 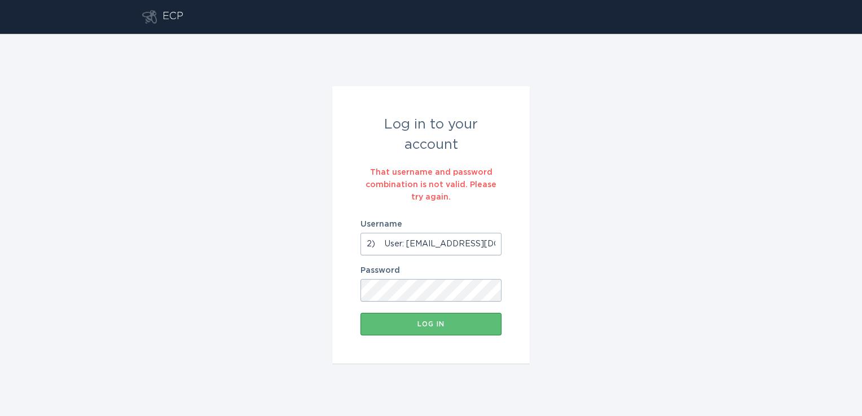 I want to click on button: Go to dashboard, so click(x=149, y=17).